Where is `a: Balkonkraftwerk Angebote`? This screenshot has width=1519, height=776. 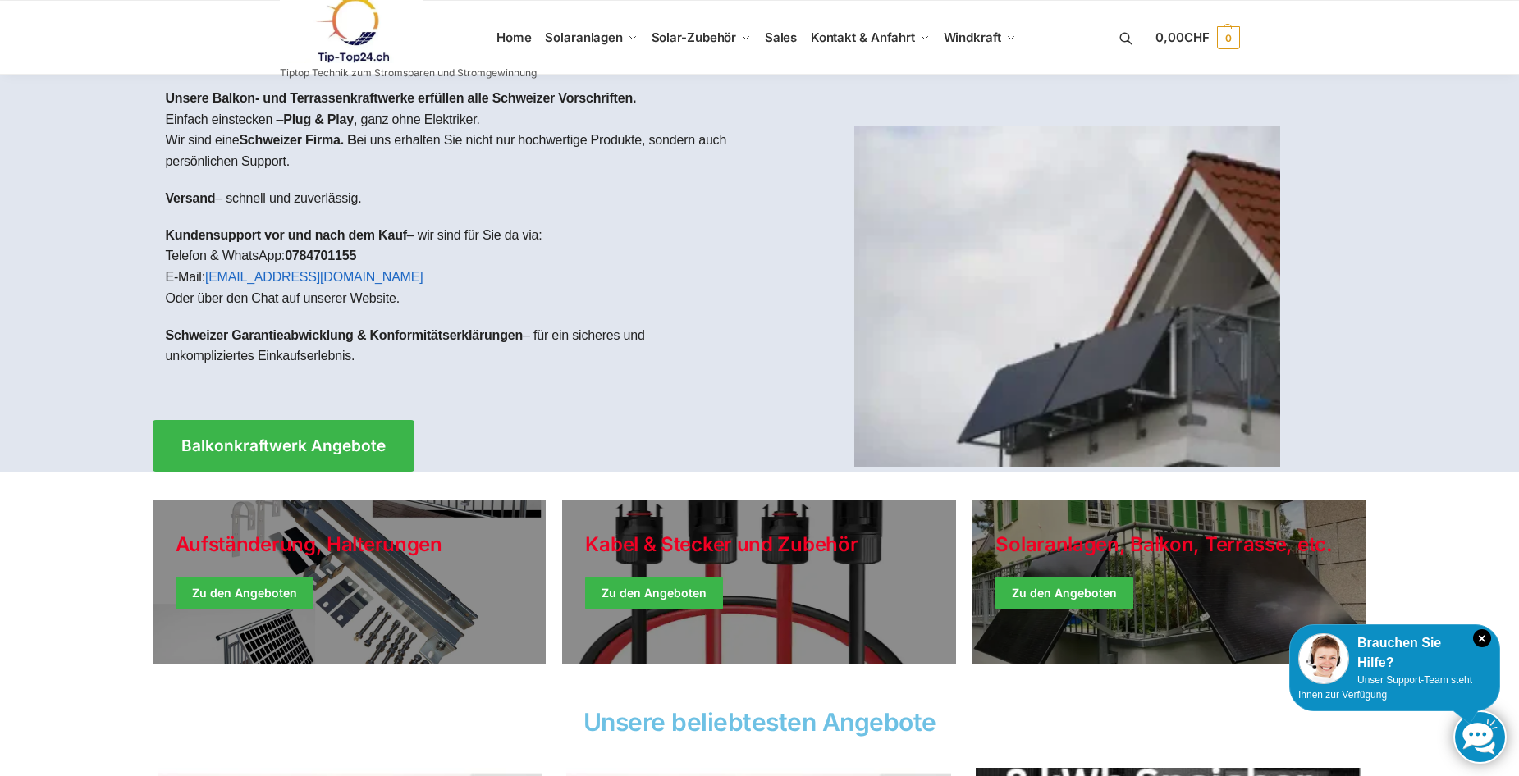 a: Balkonkraftwerk Angebote is located at coordinates (283, 446).